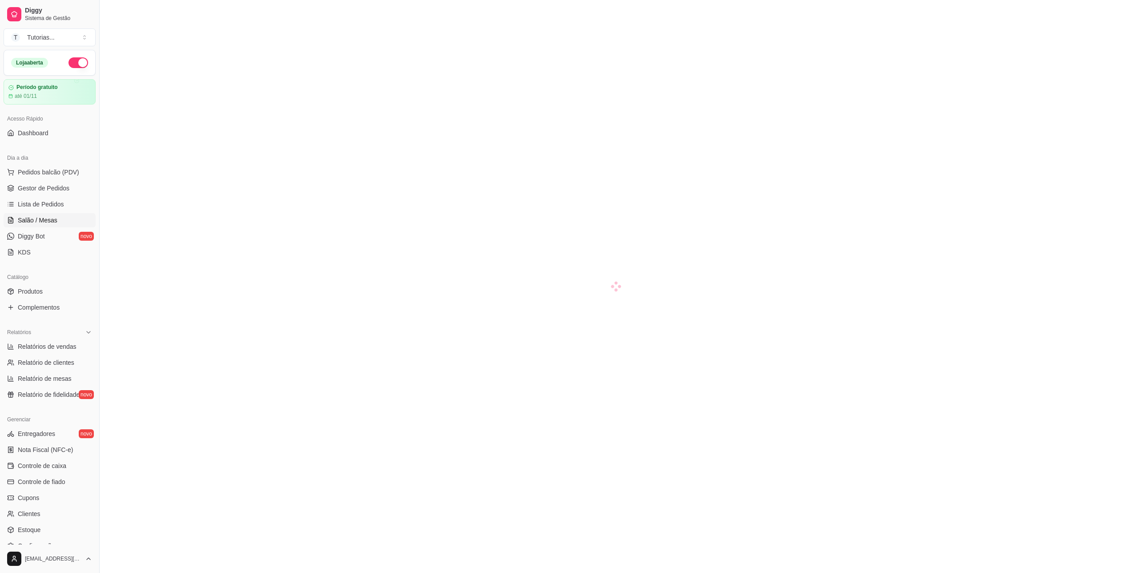  Describe the element at coordinates (49, 252) in the screenshot. I see `a: KDS` at that location.